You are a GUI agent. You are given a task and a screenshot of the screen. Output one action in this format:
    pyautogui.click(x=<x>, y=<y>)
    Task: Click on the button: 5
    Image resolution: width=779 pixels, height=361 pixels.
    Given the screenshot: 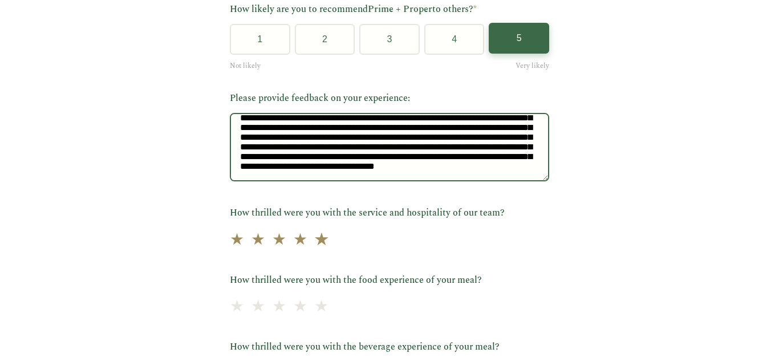 What is the action you would take?
    pyautogui.click(x=519, y=38)
    